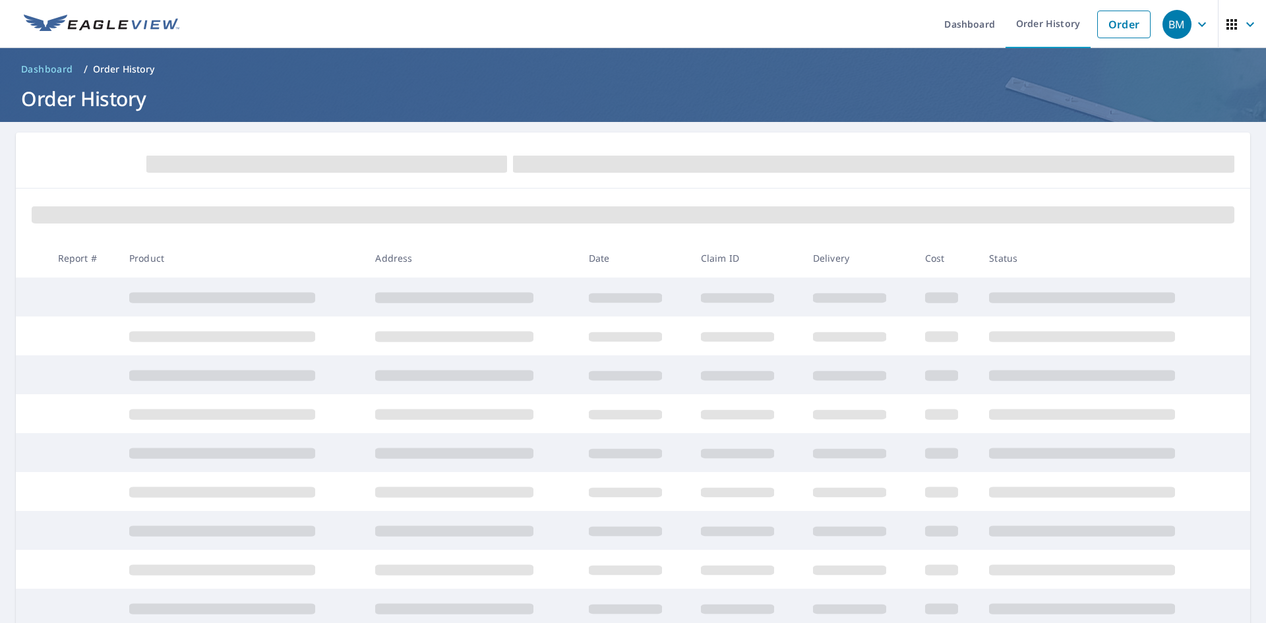  I want to click on th: Cost, so click(947, 258).